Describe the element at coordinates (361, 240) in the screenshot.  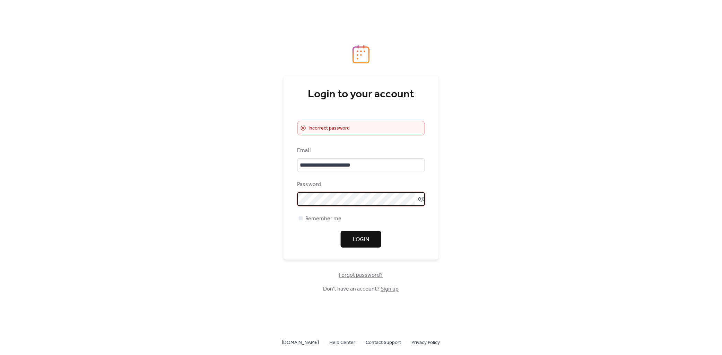
I see `span: Login` at that location.